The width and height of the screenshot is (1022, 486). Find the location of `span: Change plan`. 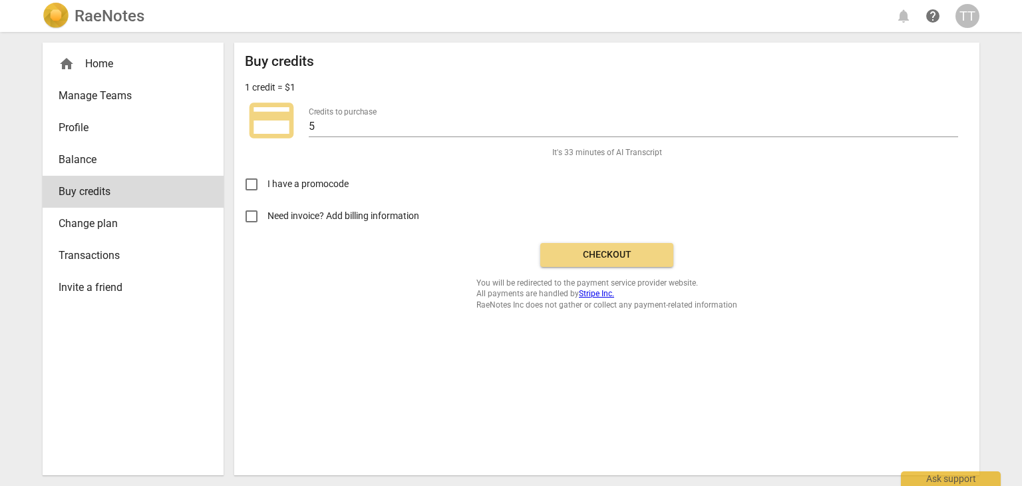

span: Change plan is located at coordinates (128, 224).